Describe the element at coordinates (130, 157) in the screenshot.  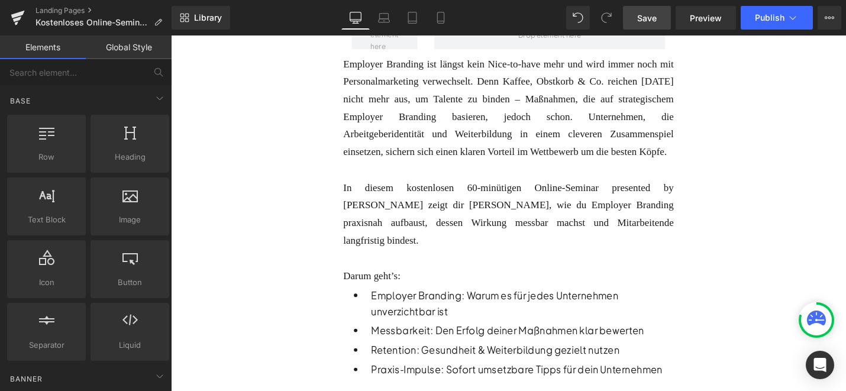
I see `span: Heading` at that location.